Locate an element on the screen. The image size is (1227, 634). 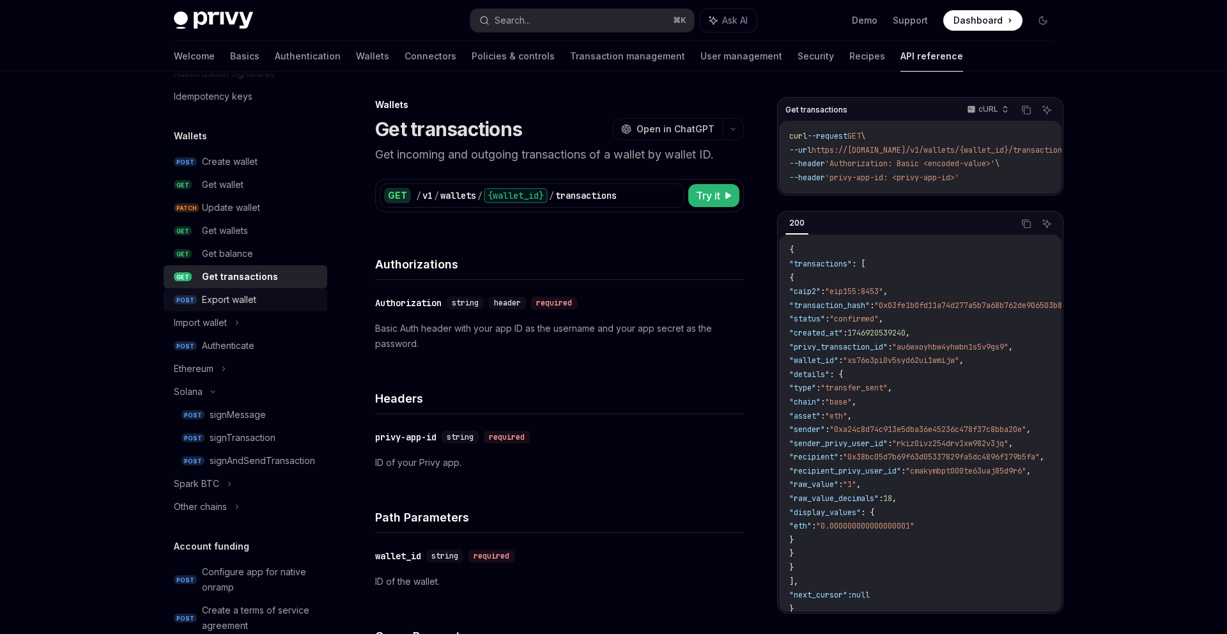
span: "recipient" is located at coordinates (814, 457).